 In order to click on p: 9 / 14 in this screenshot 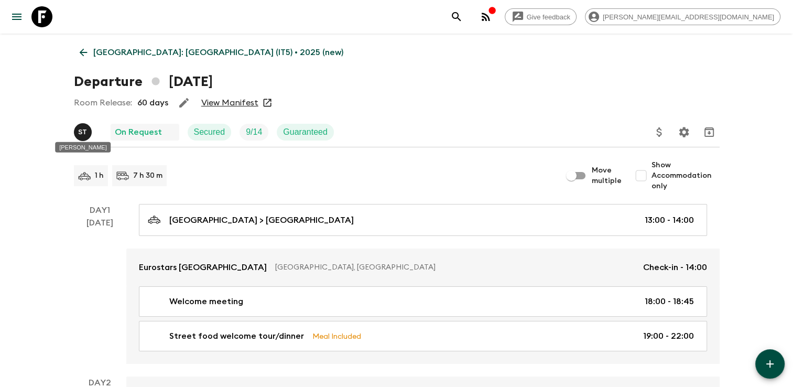, I will do `click(254, 132)`.